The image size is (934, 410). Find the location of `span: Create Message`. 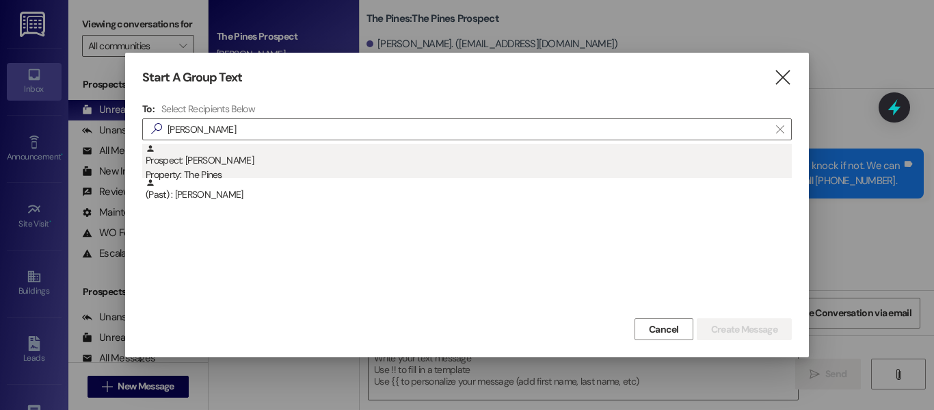

span: Create Message is located at coordinates (744, 329).